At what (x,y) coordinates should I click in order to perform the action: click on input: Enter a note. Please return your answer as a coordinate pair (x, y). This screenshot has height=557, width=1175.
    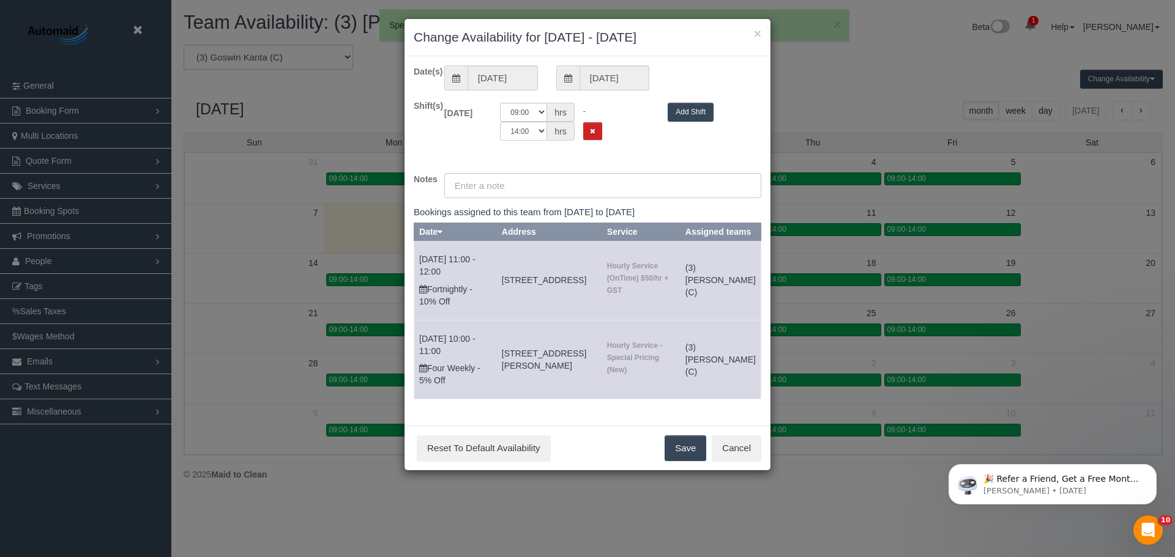
    Looking at the image, I should click on (603, 185).